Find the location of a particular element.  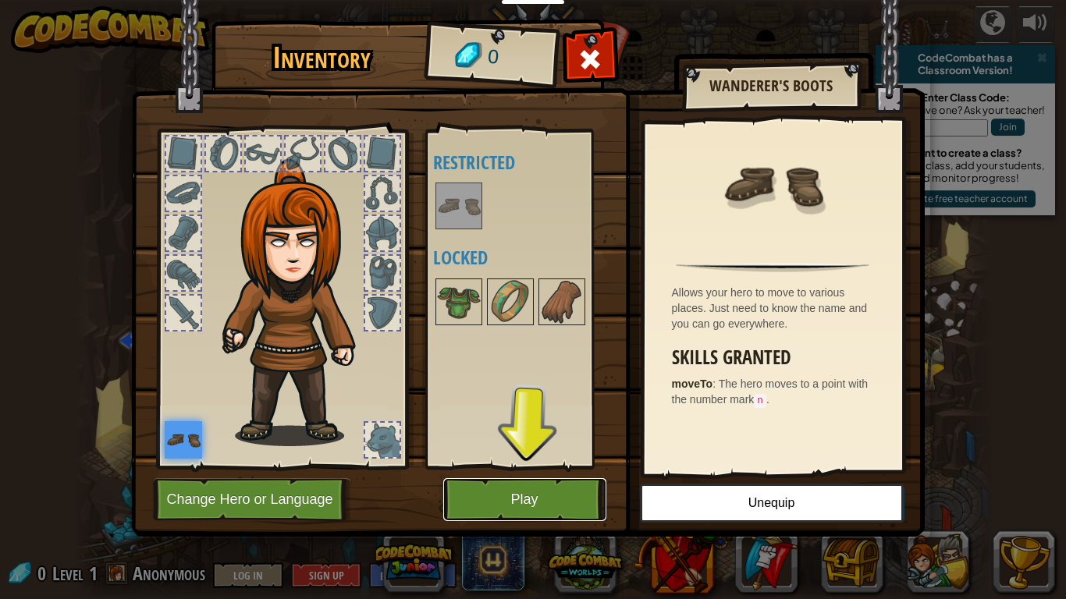

button: Change Hero or Language is located at coordinates (252, 499).